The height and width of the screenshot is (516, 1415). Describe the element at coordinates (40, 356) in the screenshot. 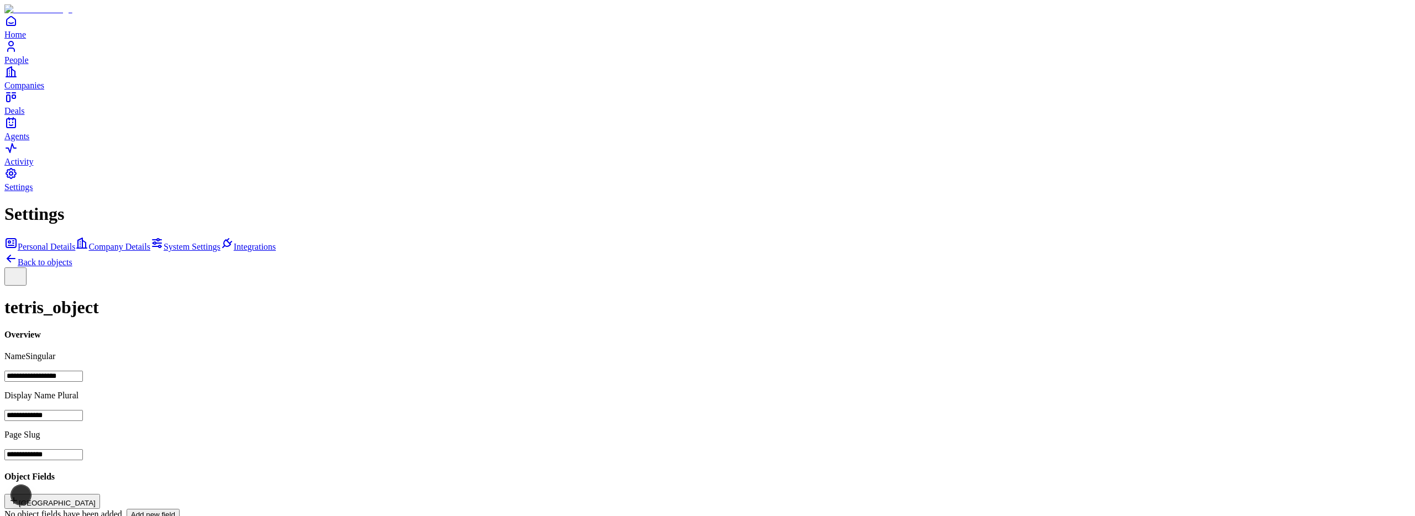

I see `span: Singular` at that location.